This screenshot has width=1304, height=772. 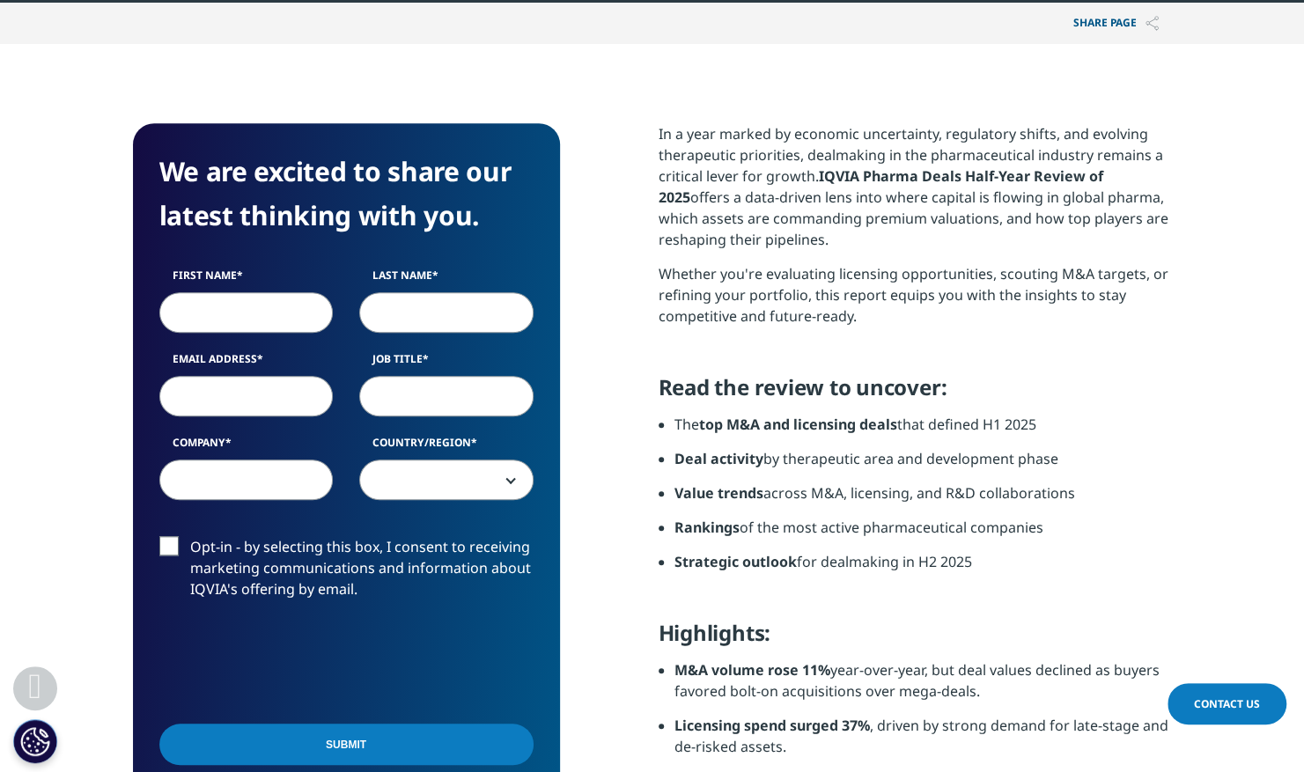 I want to click on strong: Strategic outlook, so click(x=735, y=562).